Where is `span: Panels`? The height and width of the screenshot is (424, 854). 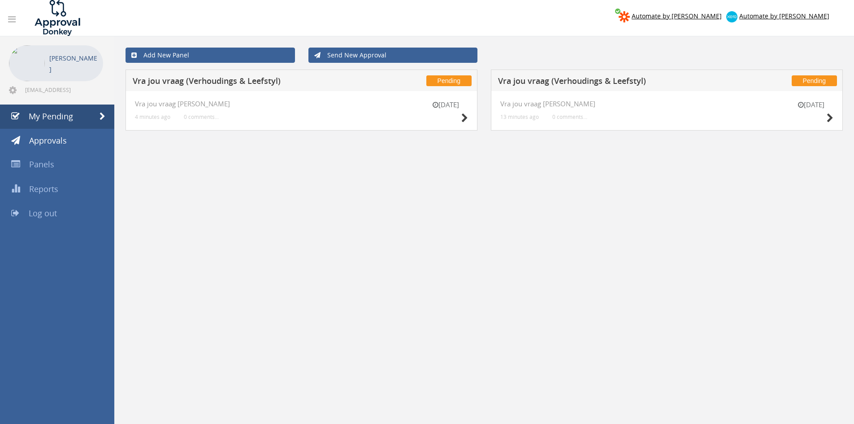 span: Panels is located at coordinates (42, 164).